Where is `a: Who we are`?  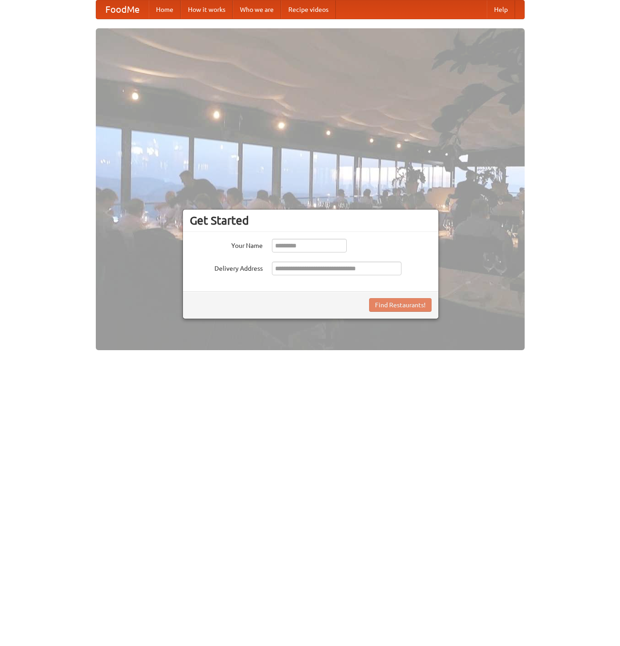
a: Who we are is located at coordinates (257, 10).